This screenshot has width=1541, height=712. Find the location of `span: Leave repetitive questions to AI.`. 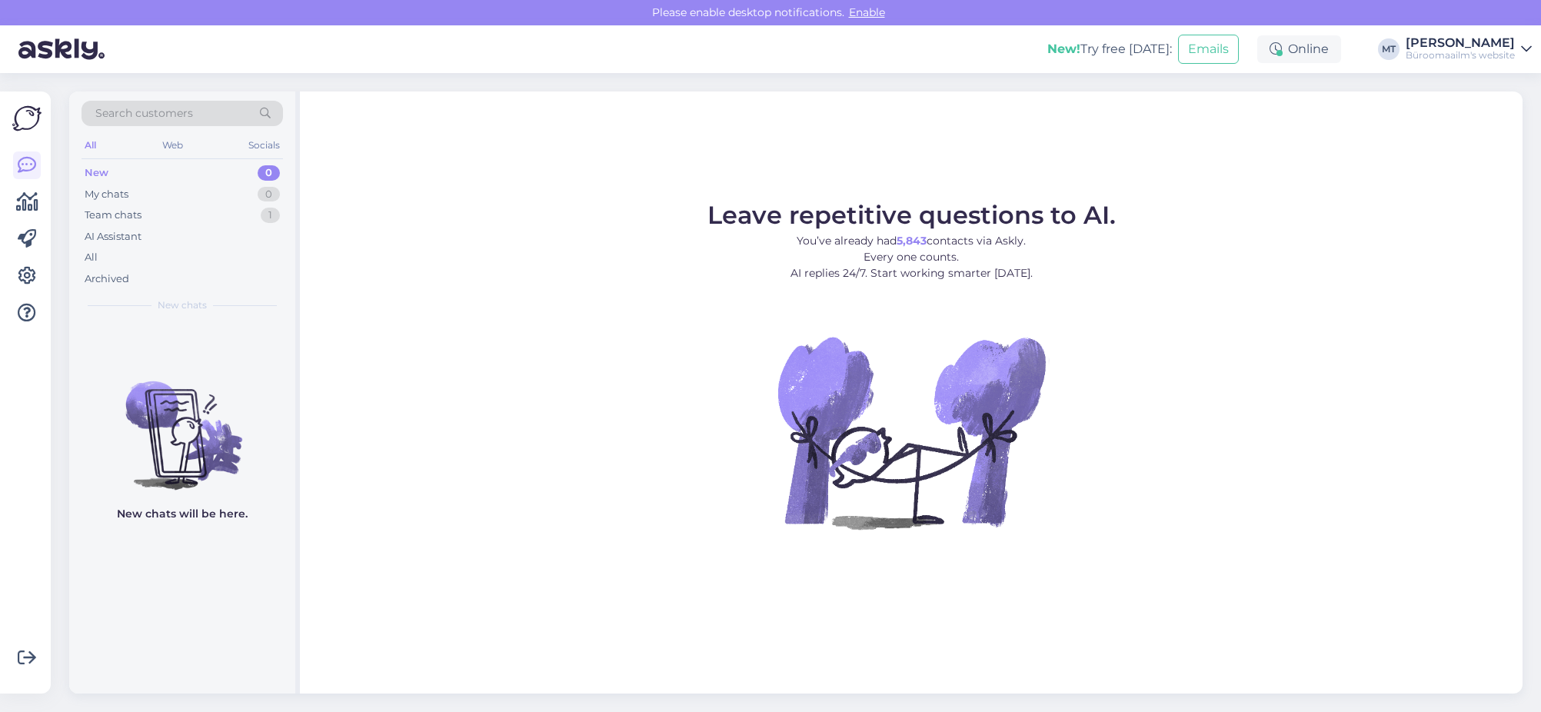

span: Leave repetitive questions to AI. is located at coordinates (911, 215).